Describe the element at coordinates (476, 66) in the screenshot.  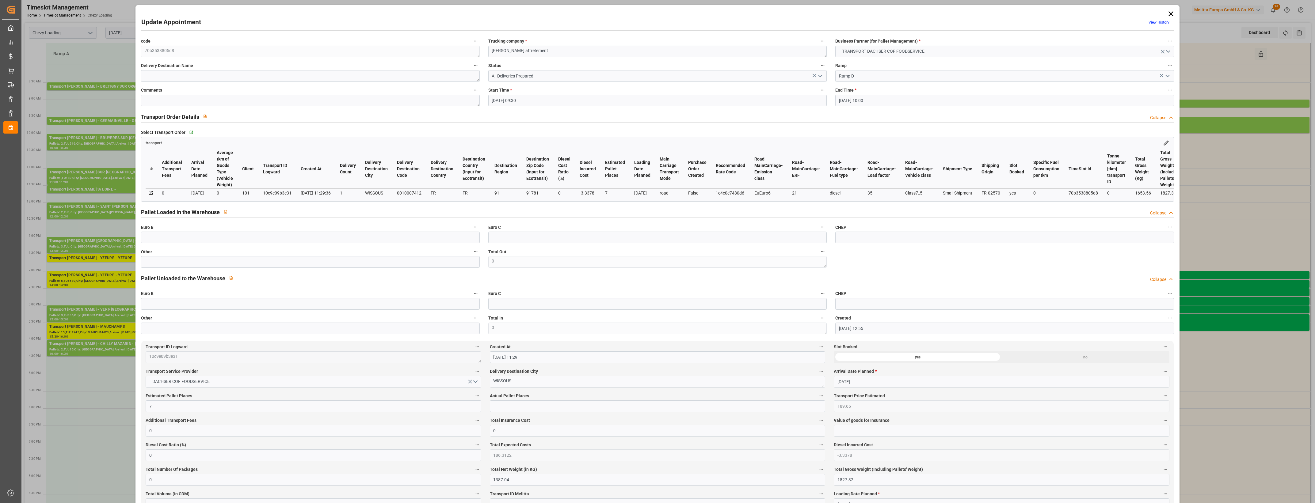
I see `button: Delivery Destination Name` at that location.